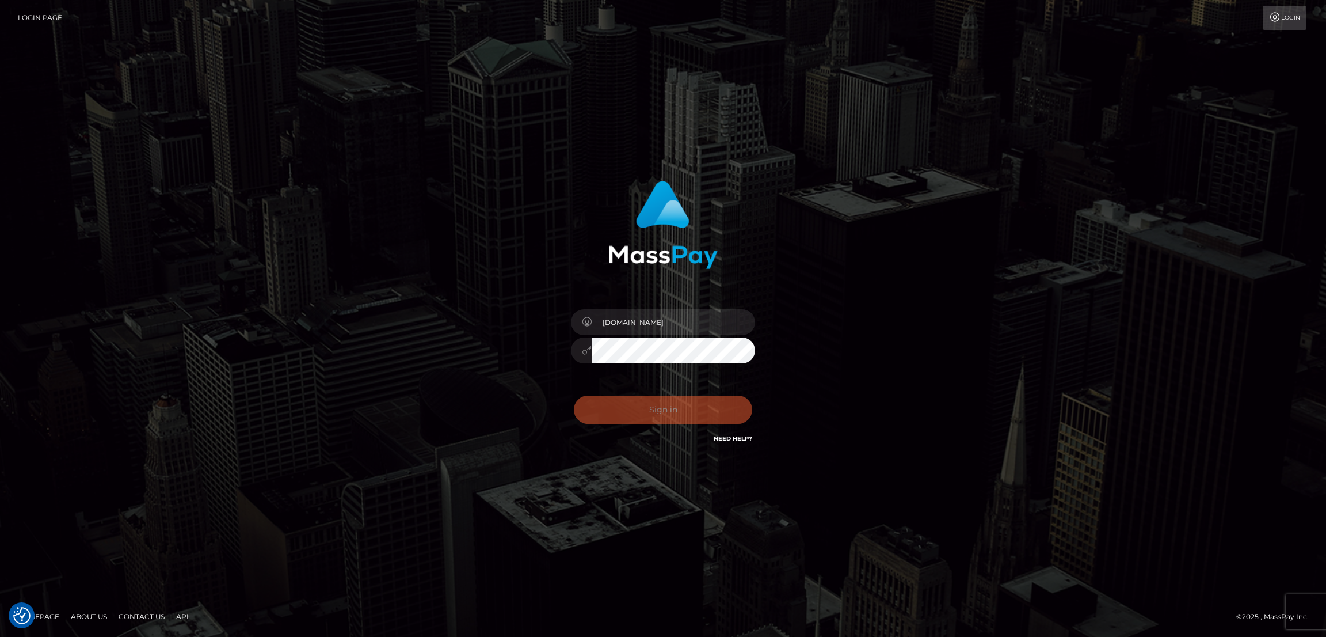  I want to click on a: Contact Us, so click(142, 616).